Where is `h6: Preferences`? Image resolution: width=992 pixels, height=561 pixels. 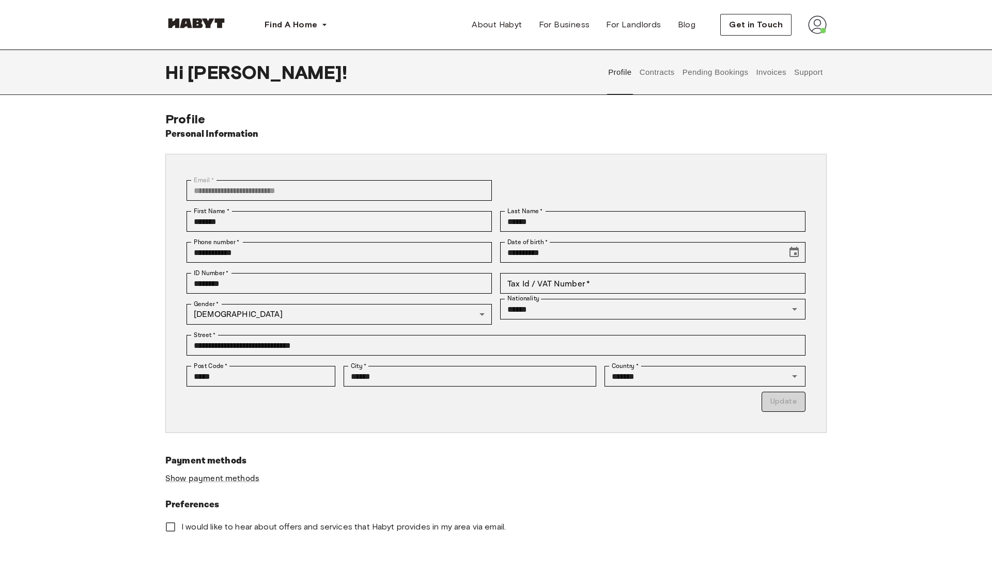 h6: Preferences is located at coordinates (496, 505).